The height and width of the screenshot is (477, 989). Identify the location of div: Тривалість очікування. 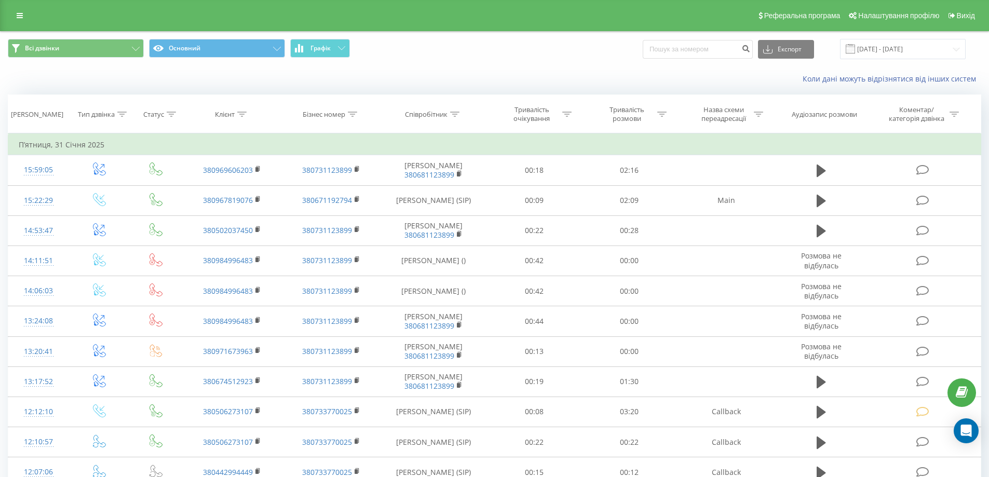
(532, 114).